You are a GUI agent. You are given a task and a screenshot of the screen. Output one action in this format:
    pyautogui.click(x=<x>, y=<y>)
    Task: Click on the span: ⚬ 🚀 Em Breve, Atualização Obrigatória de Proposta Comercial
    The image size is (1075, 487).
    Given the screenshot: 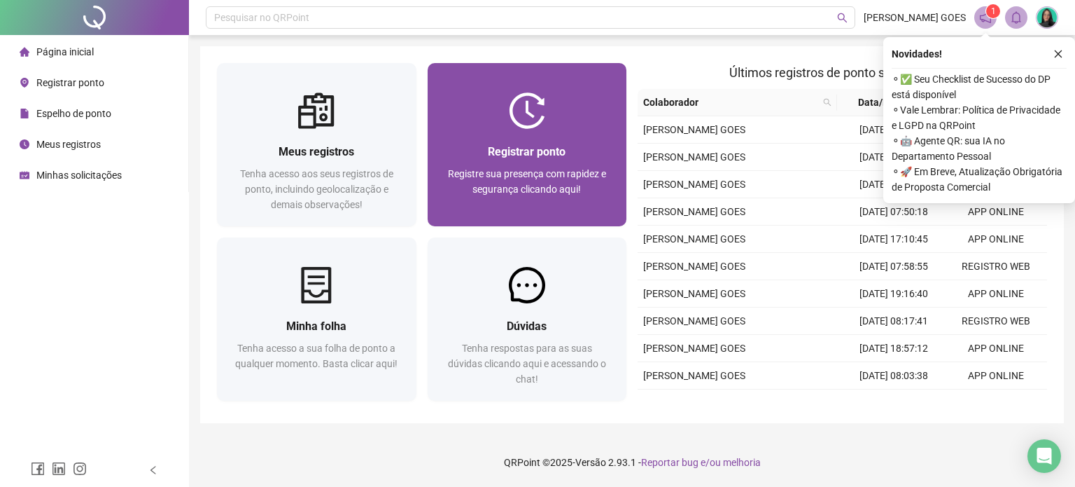 What is the action you would take?
    pyautogui.click(x=979, y=179)
    